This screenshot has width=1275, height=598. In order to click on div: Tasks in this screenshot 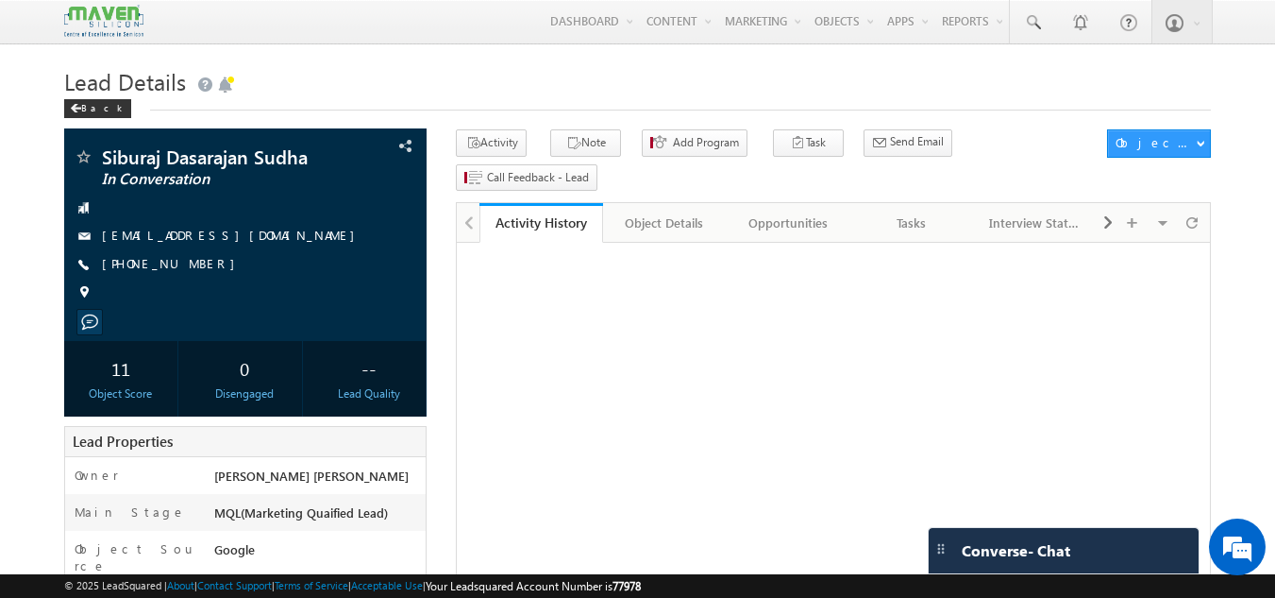, I will do `click(911, 223)`.